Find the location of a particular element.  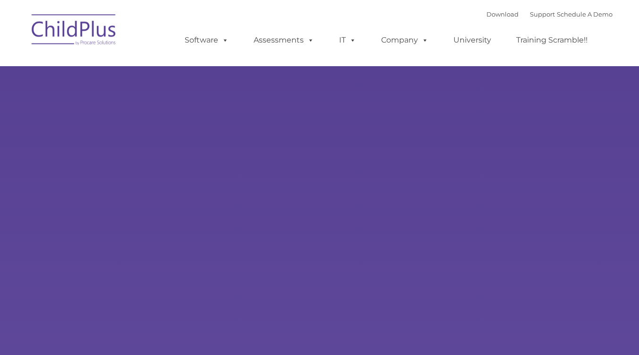

a: Download is located at coordinates (503, 14).